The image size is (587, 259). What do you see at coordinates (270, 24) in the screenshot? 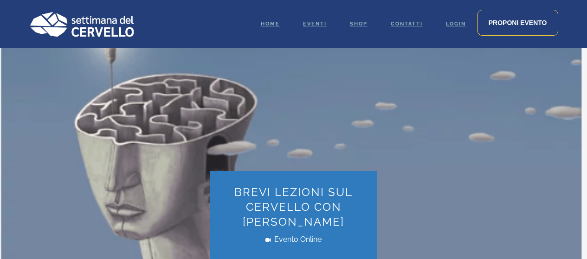
I see `span: Home` at bounding box center [270, 24].